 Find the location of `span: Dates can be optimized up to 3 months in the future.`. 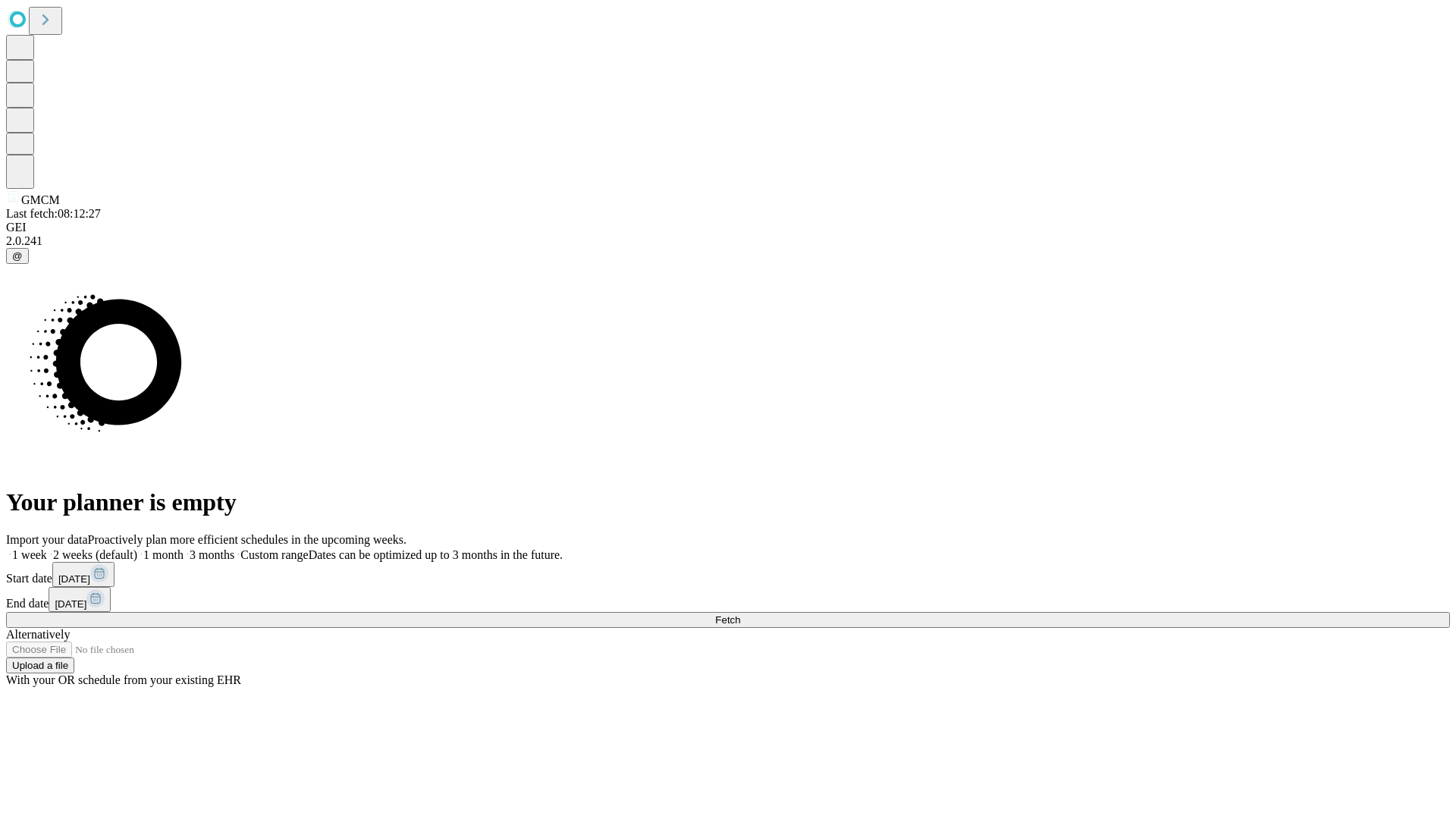

span: Dates can be optimized up to 3 months in the future. is located at coordinates (435, 555).